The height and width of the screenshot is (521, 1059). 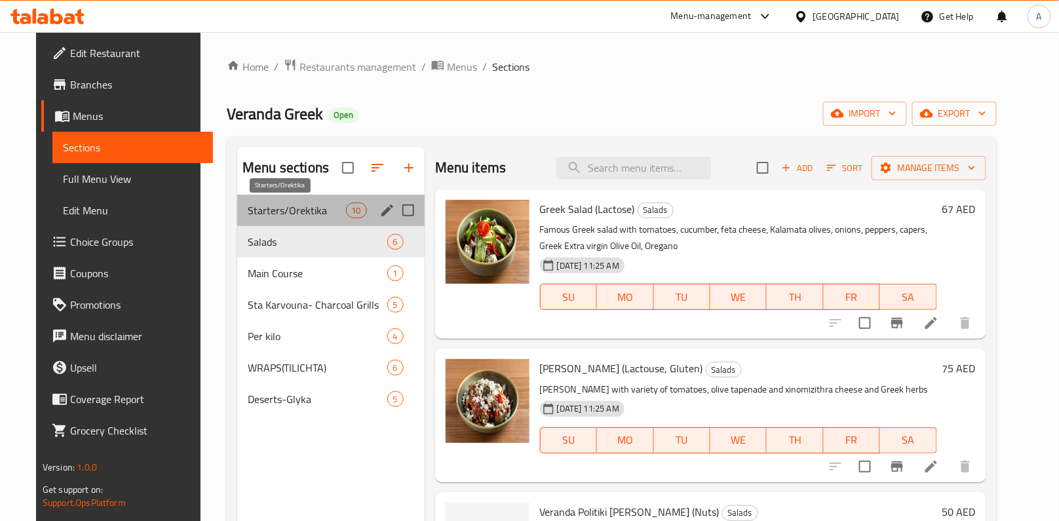 I want to click on button: Sort, so click(x=844, y=168).